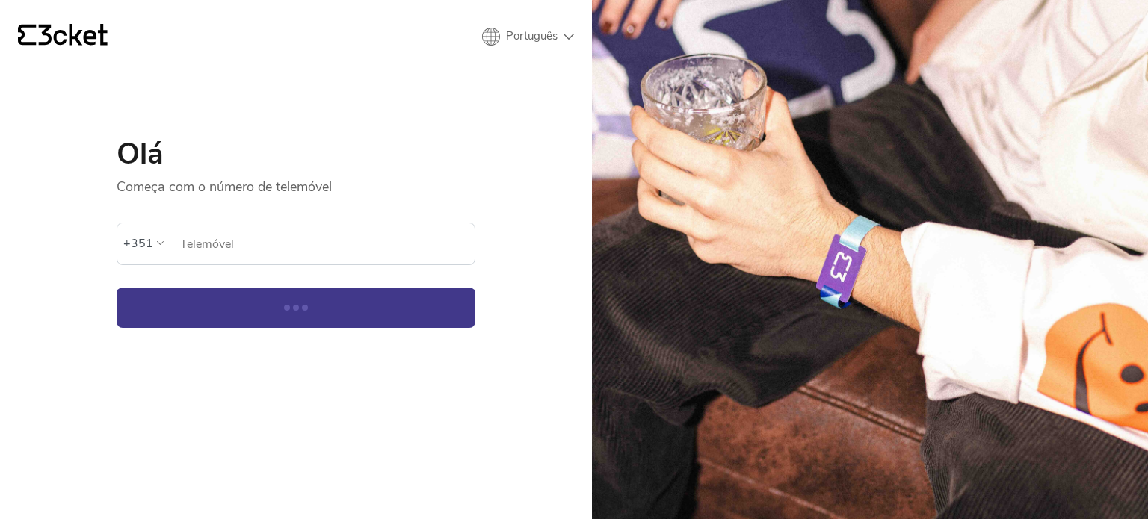  I want to click on button: Continuar, so click(296, 308).